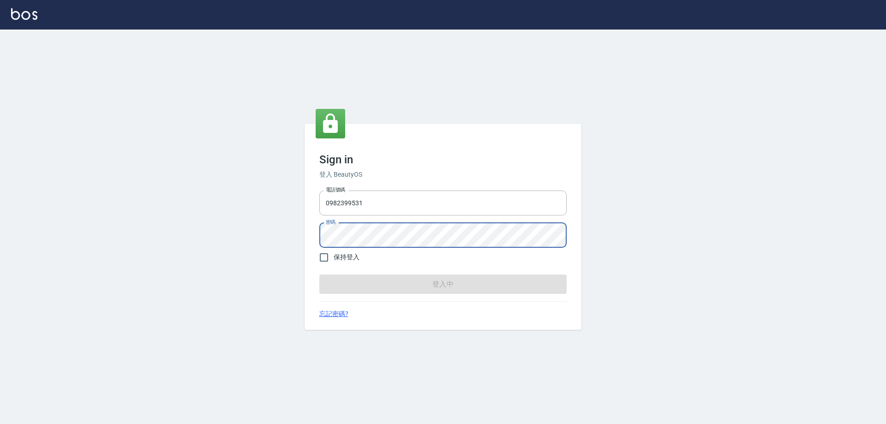 Image resolution: width=886 pixels, height=424 pixels. Describe the element at coordinates (346, 257) in the screenshot. I see `span: 保持登入` at that location.